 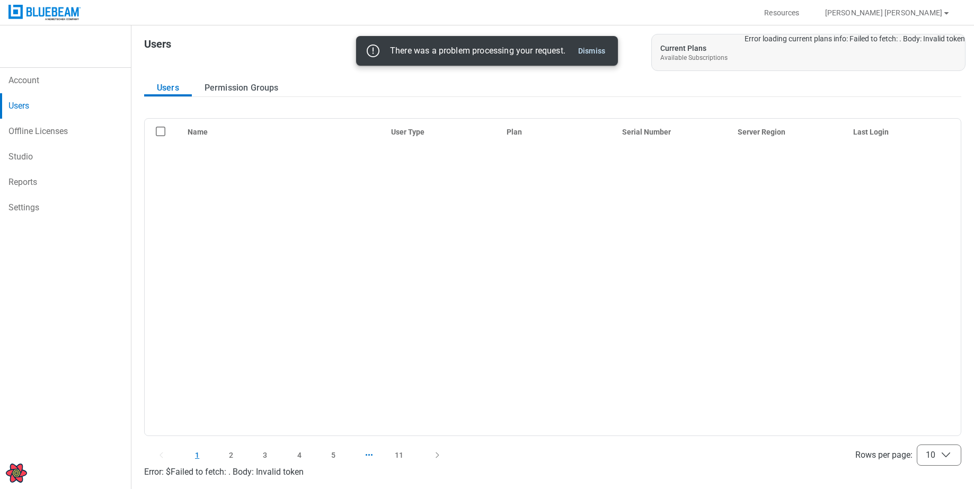 What do you see at coordinates (265, 455) in the screenshot?
I see `button: 3` at bounding box center [265, 455].